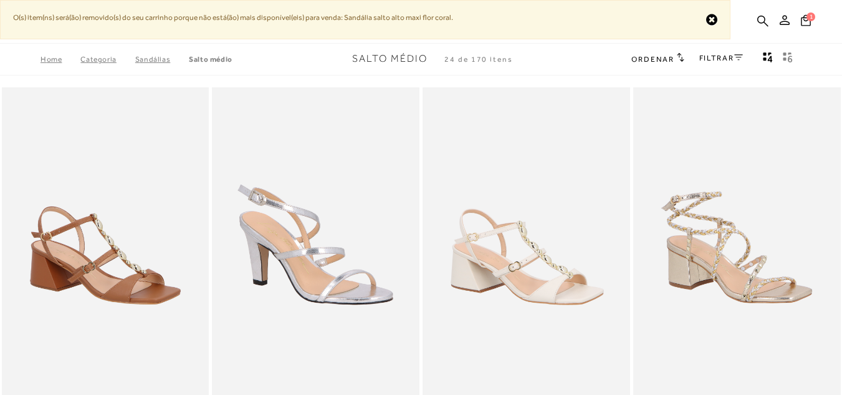 The width and height of the screenshot is (842, 395). Describe the element at coordinates (653, 59) in the screenshot. I see `span: Ordenar` at that location.